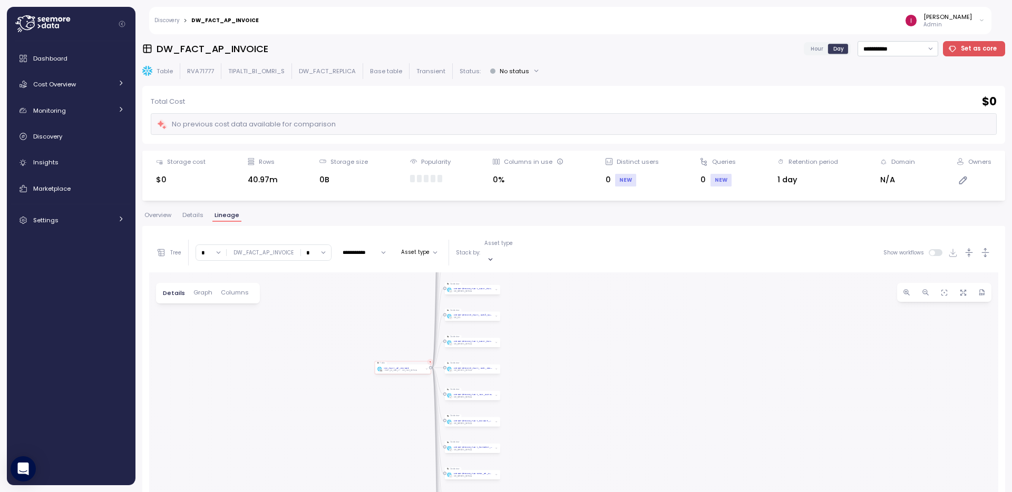  What do you see at coordinates (410, 371) in the screenshot?
I see `div: DW_FACT_REPLICA` at bounding box center [410, 371].